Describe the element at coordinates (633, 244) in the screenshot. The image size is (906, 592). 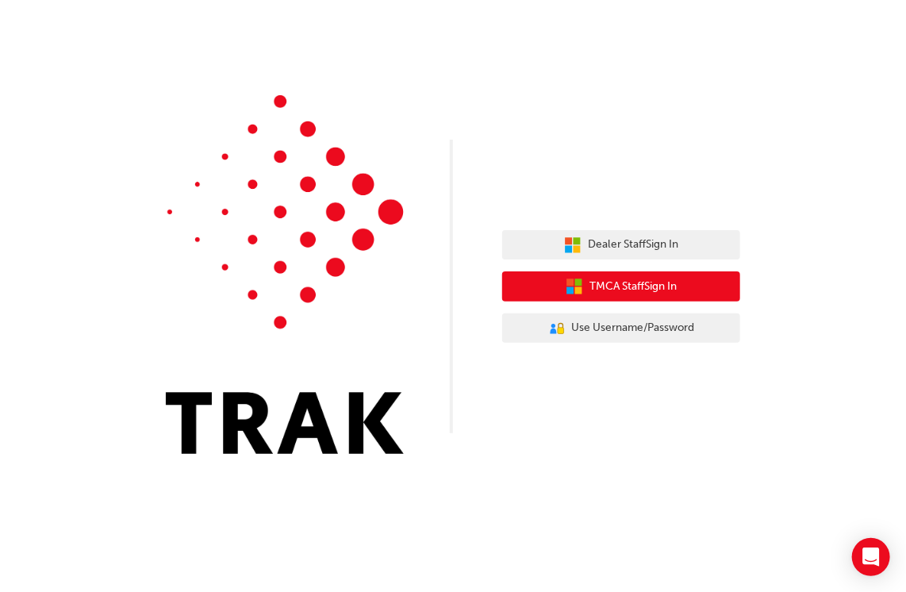
I see `span: Dealer Staff Sign In` at that location.